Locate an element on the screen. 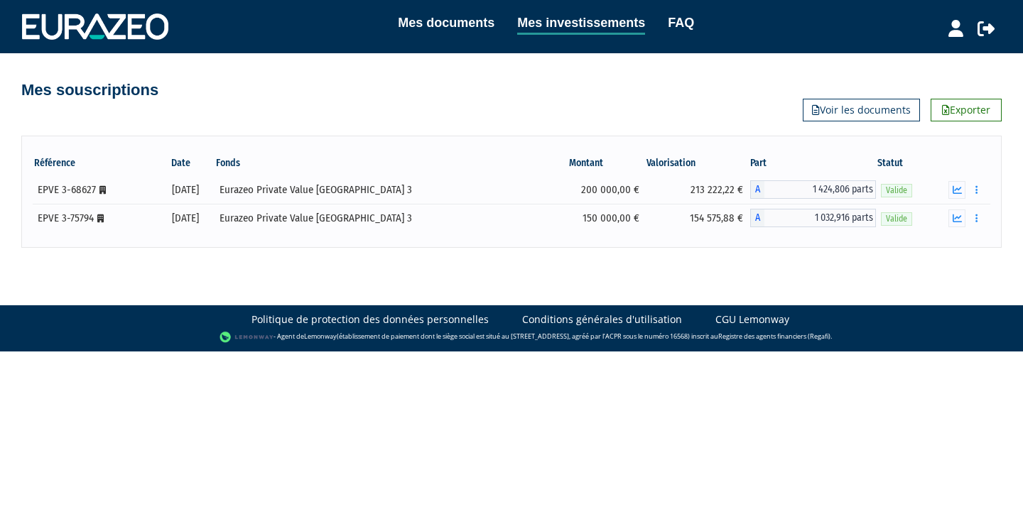 This screenshot has height=519, width=1023. td: 154 575,88 € is located at coordinates (698, 218).